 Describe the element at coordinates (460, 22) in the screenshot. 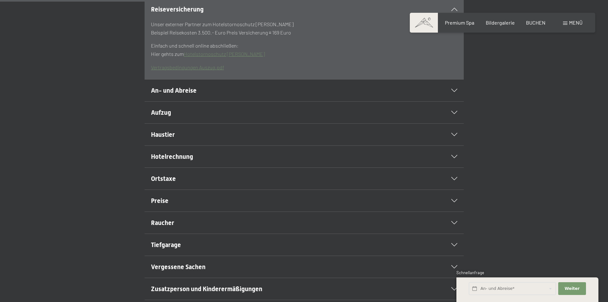

I see `span: Premium Spa` at that location.